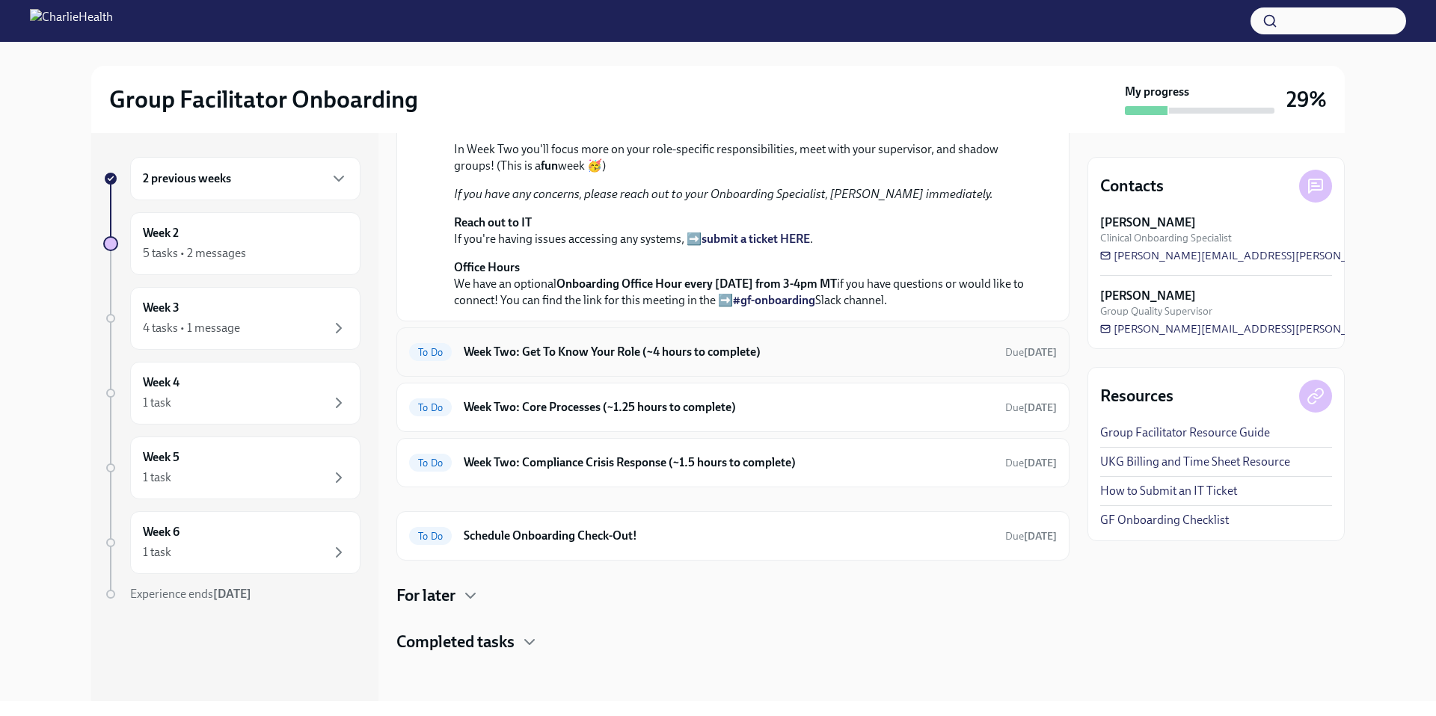 This screenshot has height=716, width=1436. Describe the element at coordinates (1156, 311) in the screenshot. I see `span: Group Quality Supervisor` at that location.